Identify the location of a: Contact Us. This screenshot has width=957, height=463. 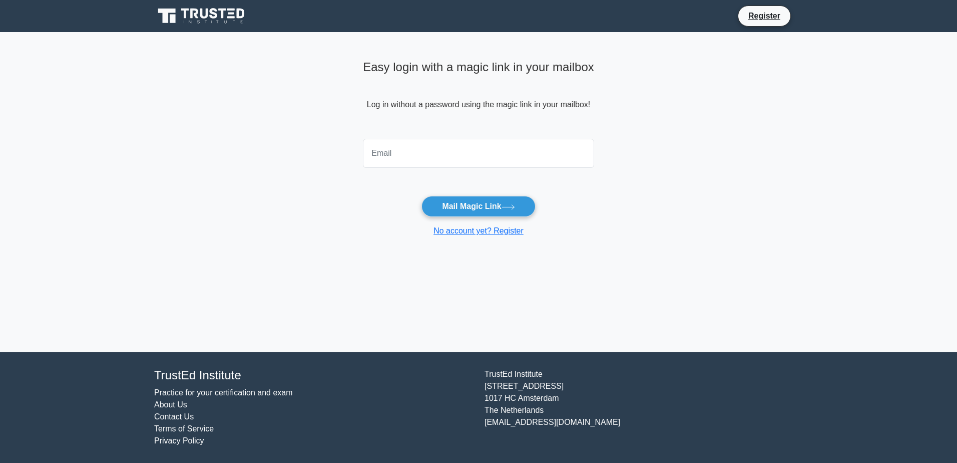
(174, 416).